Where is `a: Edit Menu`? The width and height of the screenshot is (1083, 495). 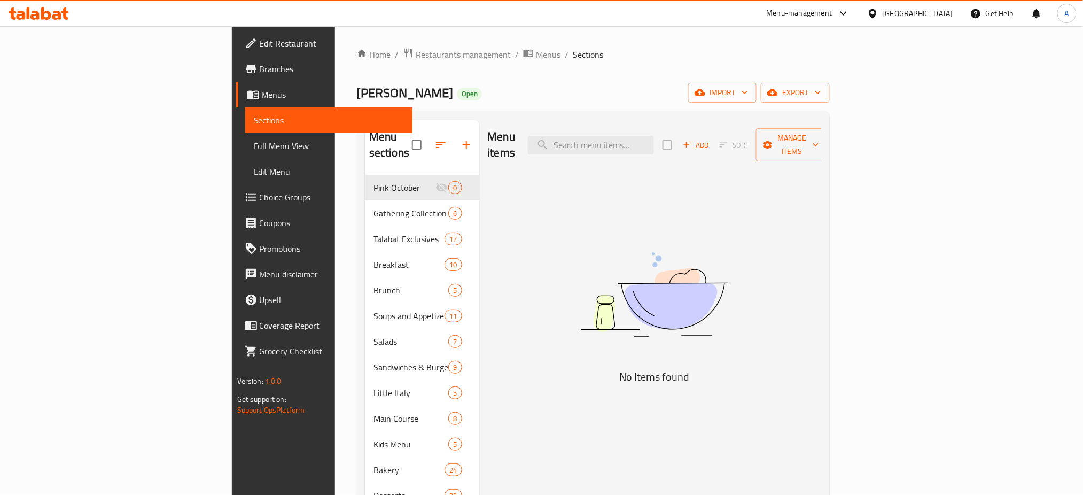 a: Edit Menu is located at coordinates (329, 171).